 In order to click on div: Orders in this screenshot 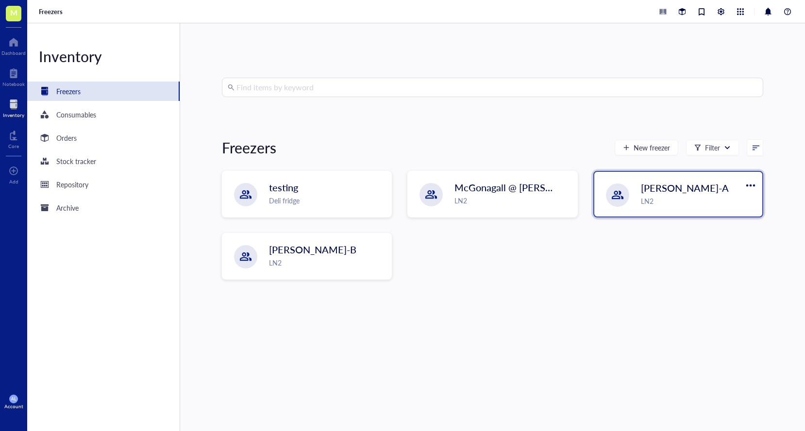, I will do `click(67, 138)`.